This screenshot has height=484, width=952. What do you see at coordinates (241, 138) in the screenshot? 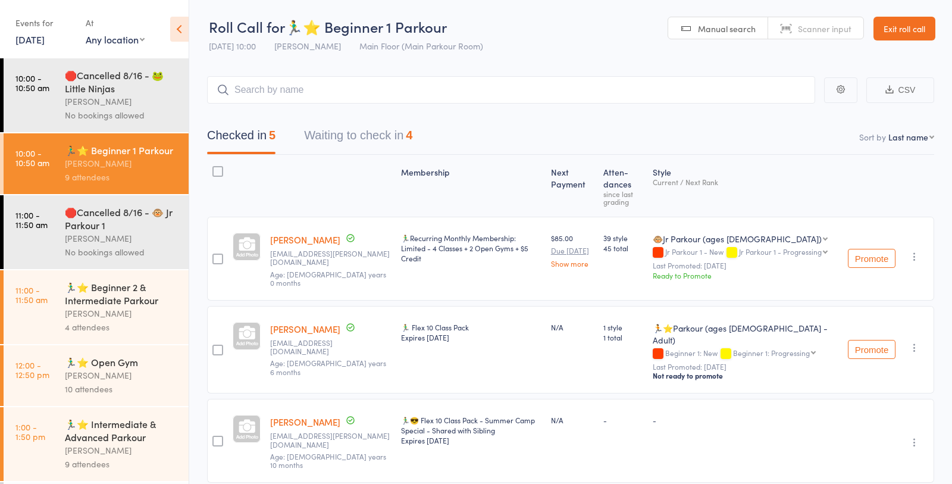
I see `button: Checked in5` at bounding box center [241, 138].